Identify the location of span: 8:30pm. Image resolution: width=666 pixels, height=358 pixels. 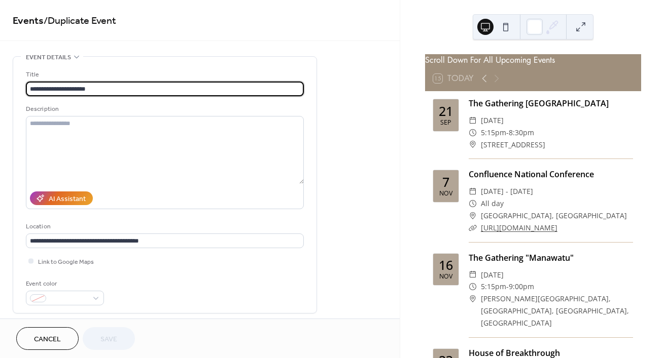
(521, 133).